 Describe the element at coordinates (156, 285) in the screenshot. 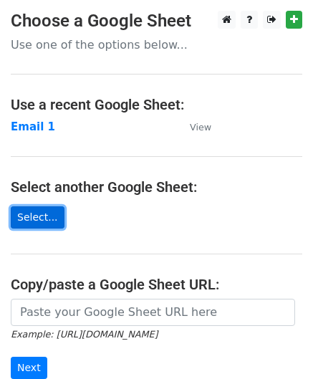

I see `h4: Copy/paste a Google Sheet URL:` at that location.